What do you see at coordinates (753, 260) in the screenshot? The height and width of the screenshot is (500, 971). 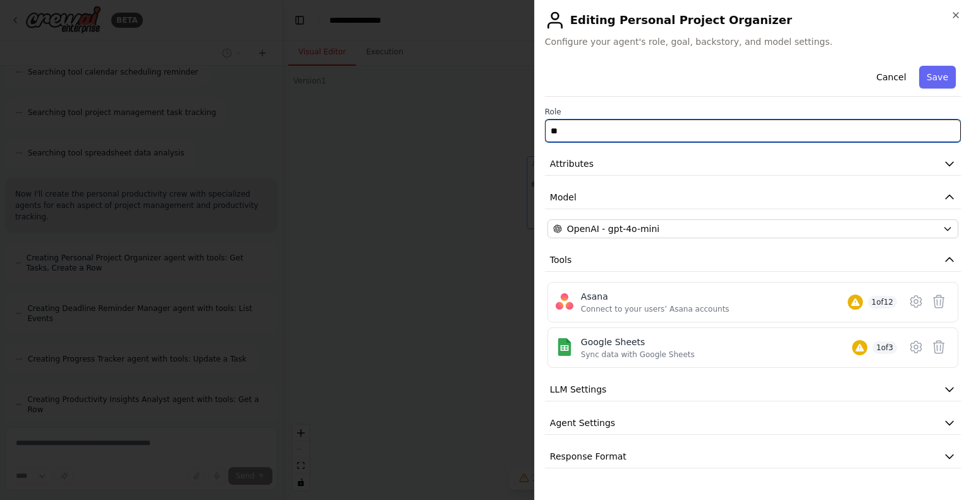 I see `button: Tools` at bounding box center [753, 260].